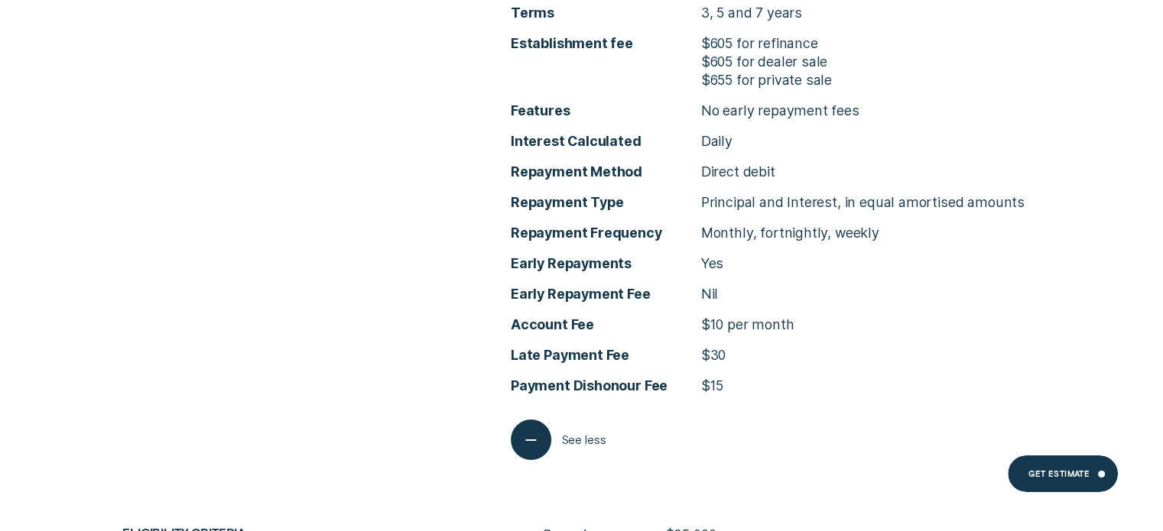  What do you see at coordinates (766, 53) in the screenshot?
I see `p: $605 for refinance $605 for dealer sale` at bounding box center [766, 53].